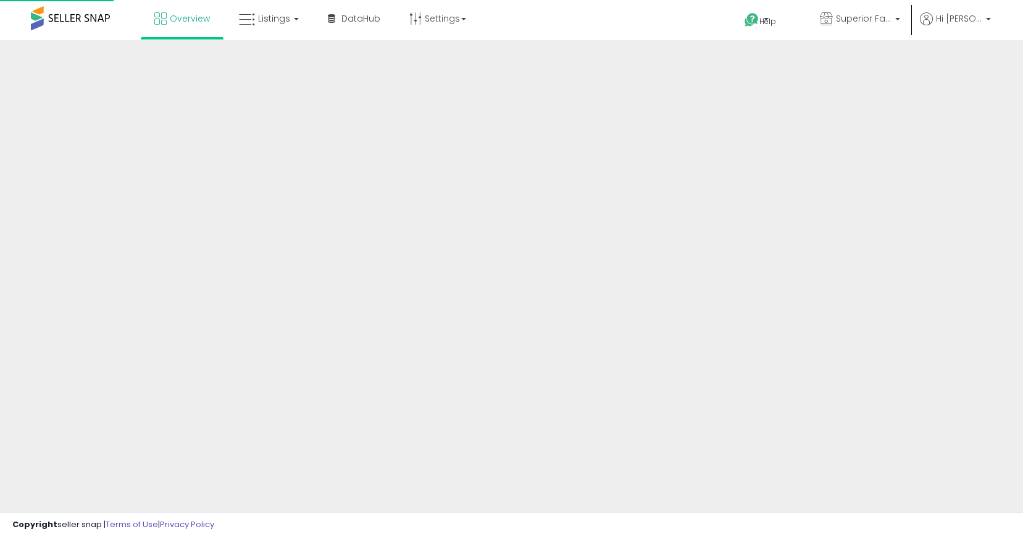  I want to click on span: Overview, so click(190, 19).